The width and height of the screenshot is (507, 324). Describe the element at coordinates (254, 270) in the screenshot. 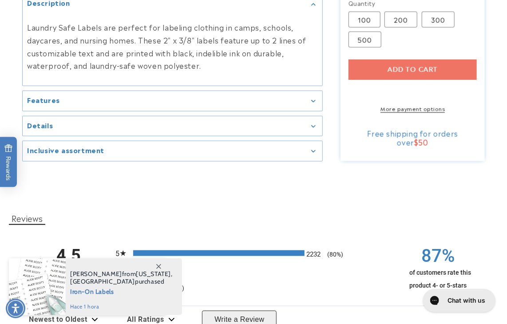

I see `li: 75 3-star reviews, 3% of total reviews` at that location.